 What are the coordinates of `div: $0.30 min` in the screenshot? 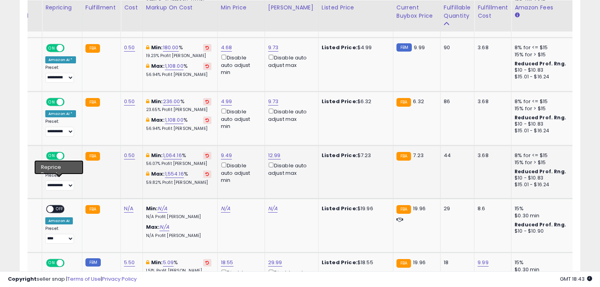 It's located at (547, 216).